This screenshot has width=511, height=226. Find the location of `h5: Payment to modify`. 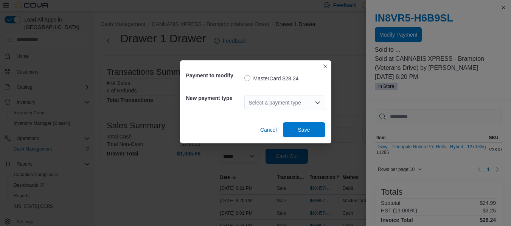

h5: Payment to modify is located at coordinates (214, 76).